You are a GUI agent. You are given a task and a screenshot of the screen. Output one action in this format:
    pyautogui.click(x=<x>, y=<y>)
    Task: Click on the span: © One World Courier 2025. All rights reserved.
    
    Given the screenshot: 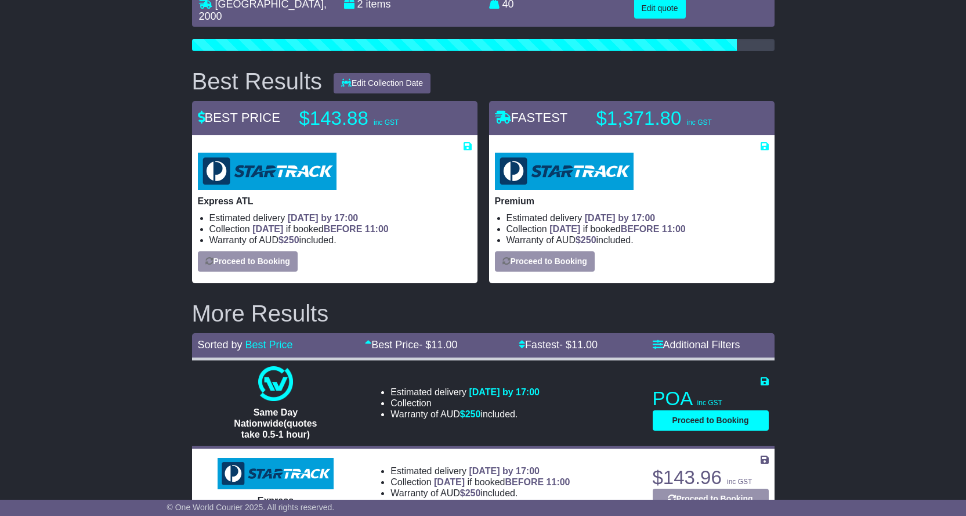 What is the action you would take?
    pyautogui.click(x=251, y=507)
    